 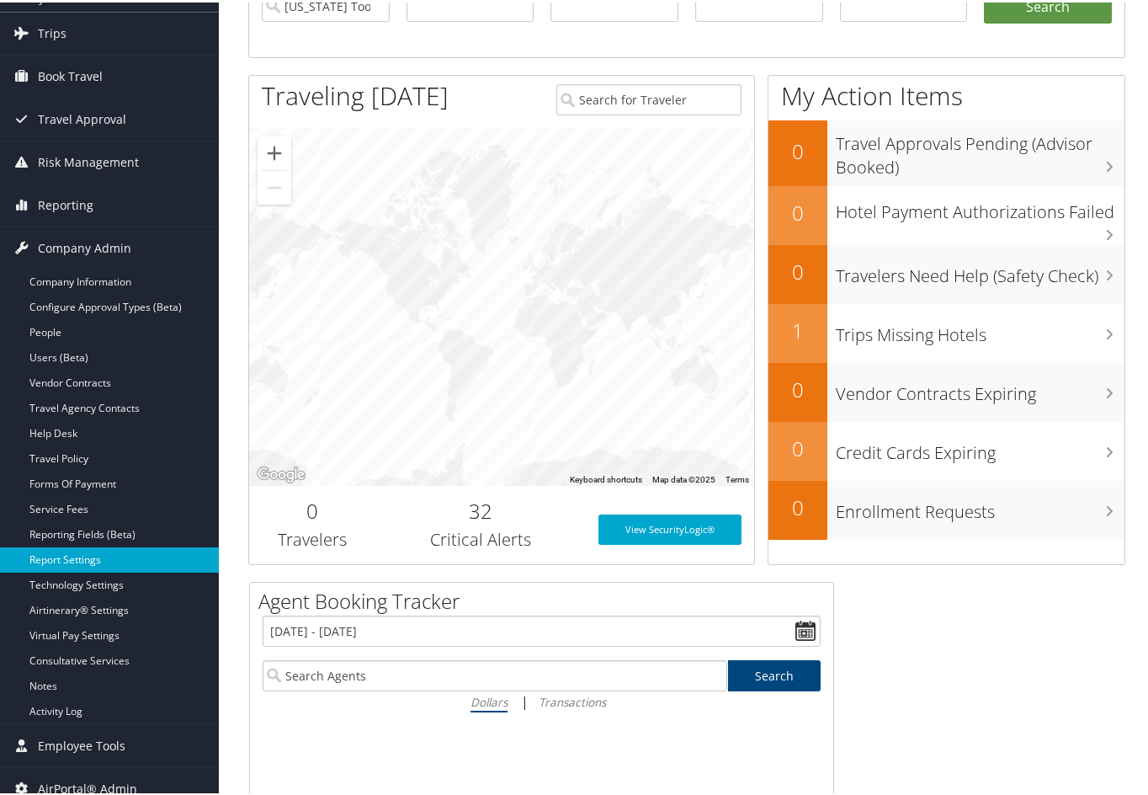 What do you see at coordinates (946, 508) in the screenshot?
I see `a: 0Enrollment Requests` at bounding box center [946, 508].